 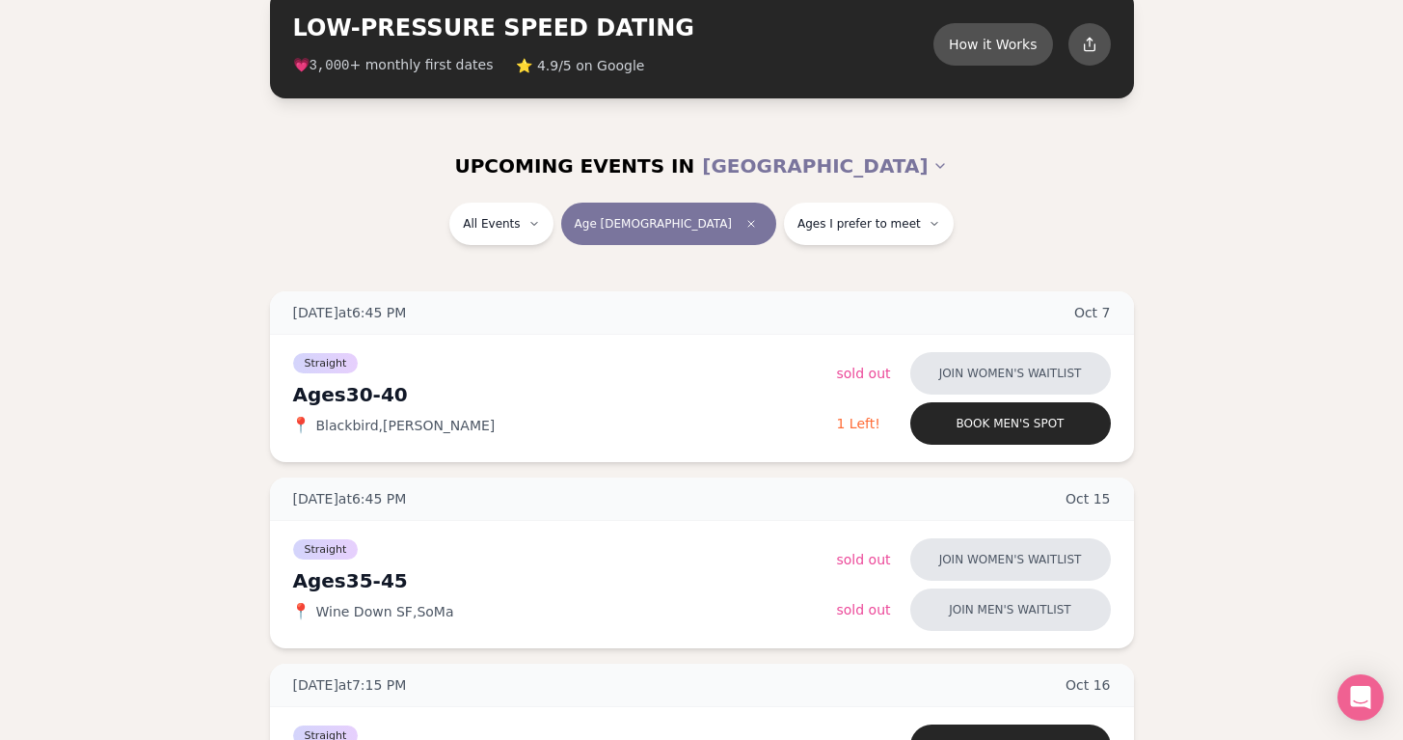 What do you see at coordinates (1011, 423) in the screenshot?
I see `button: Book men's spot` at bounding box center [1011, 423].